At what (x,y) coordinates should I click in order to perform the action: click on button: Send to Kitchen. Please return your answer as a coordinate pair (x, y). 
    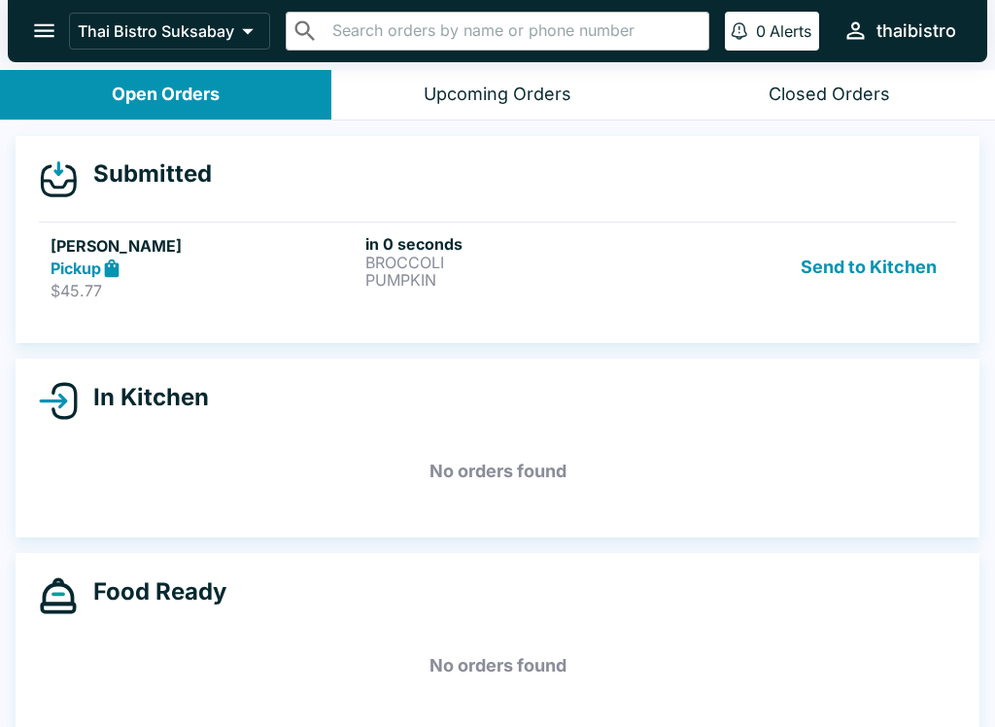
    Looking at the image, I should click on (869, 267).